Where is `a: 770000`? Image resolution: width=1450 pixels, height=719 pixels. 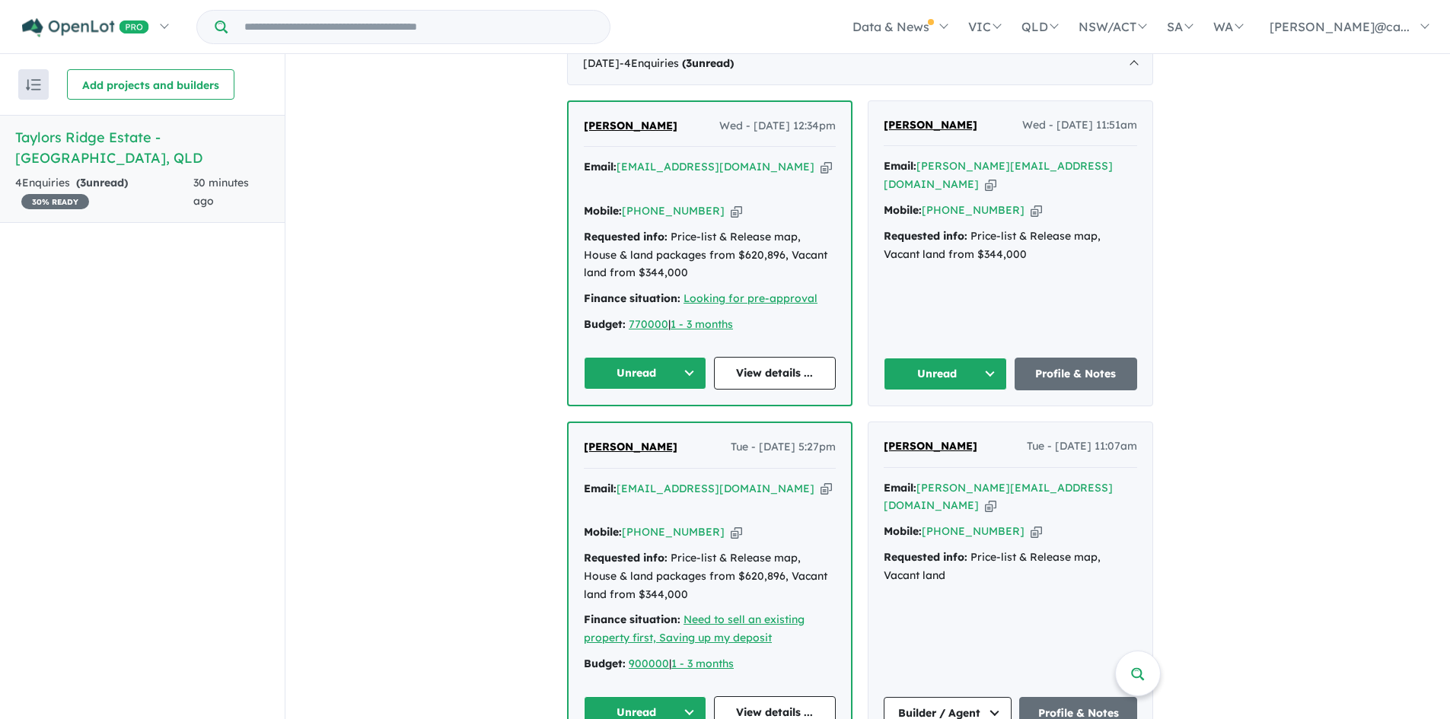
a: 770000 is located at coordinates (648, 324).